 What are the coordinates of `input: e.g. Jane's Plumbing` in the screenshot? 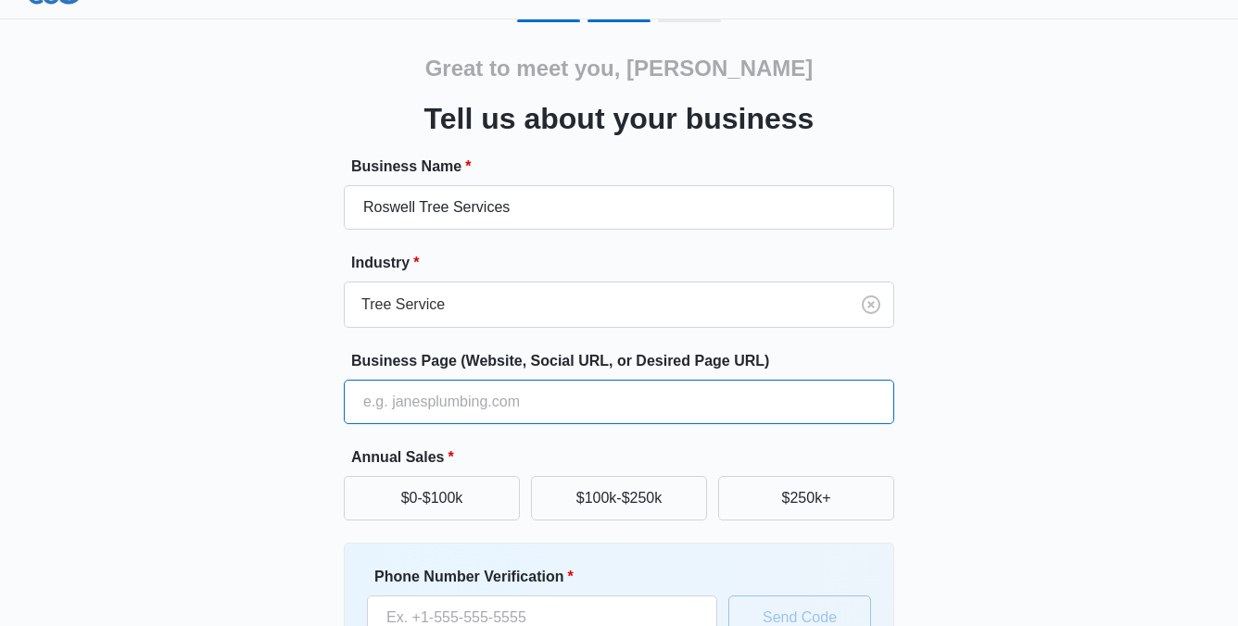 It's located at (619, 208).